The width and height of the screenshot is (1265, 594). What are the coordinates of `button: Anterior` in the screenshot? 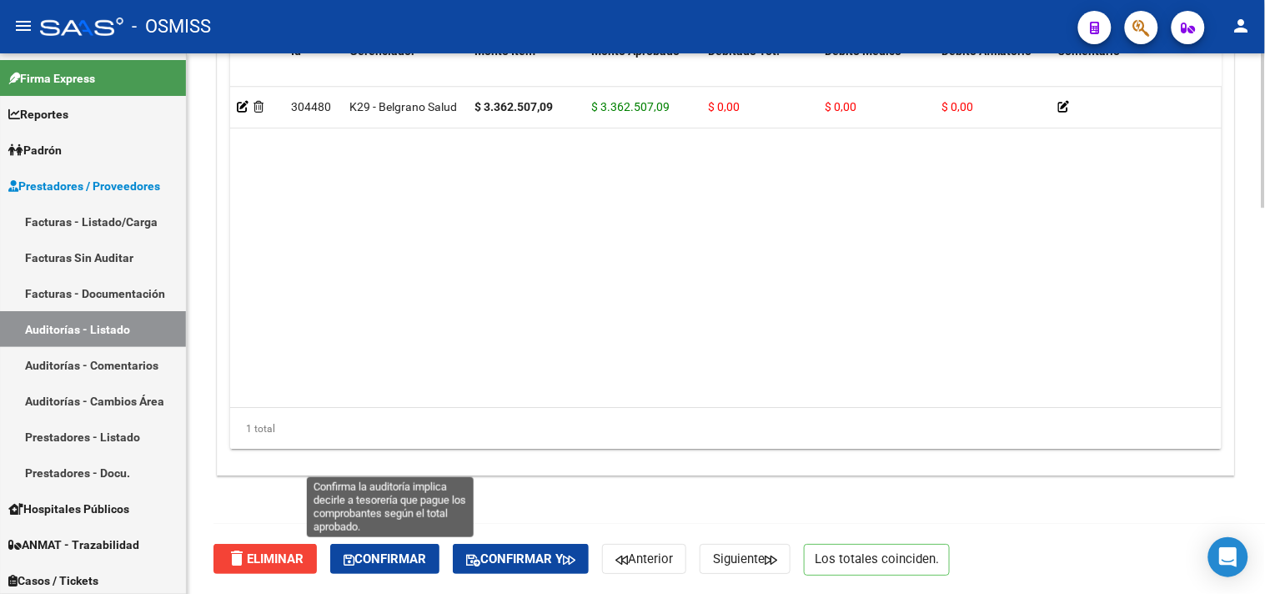 It's located at (644, 559).